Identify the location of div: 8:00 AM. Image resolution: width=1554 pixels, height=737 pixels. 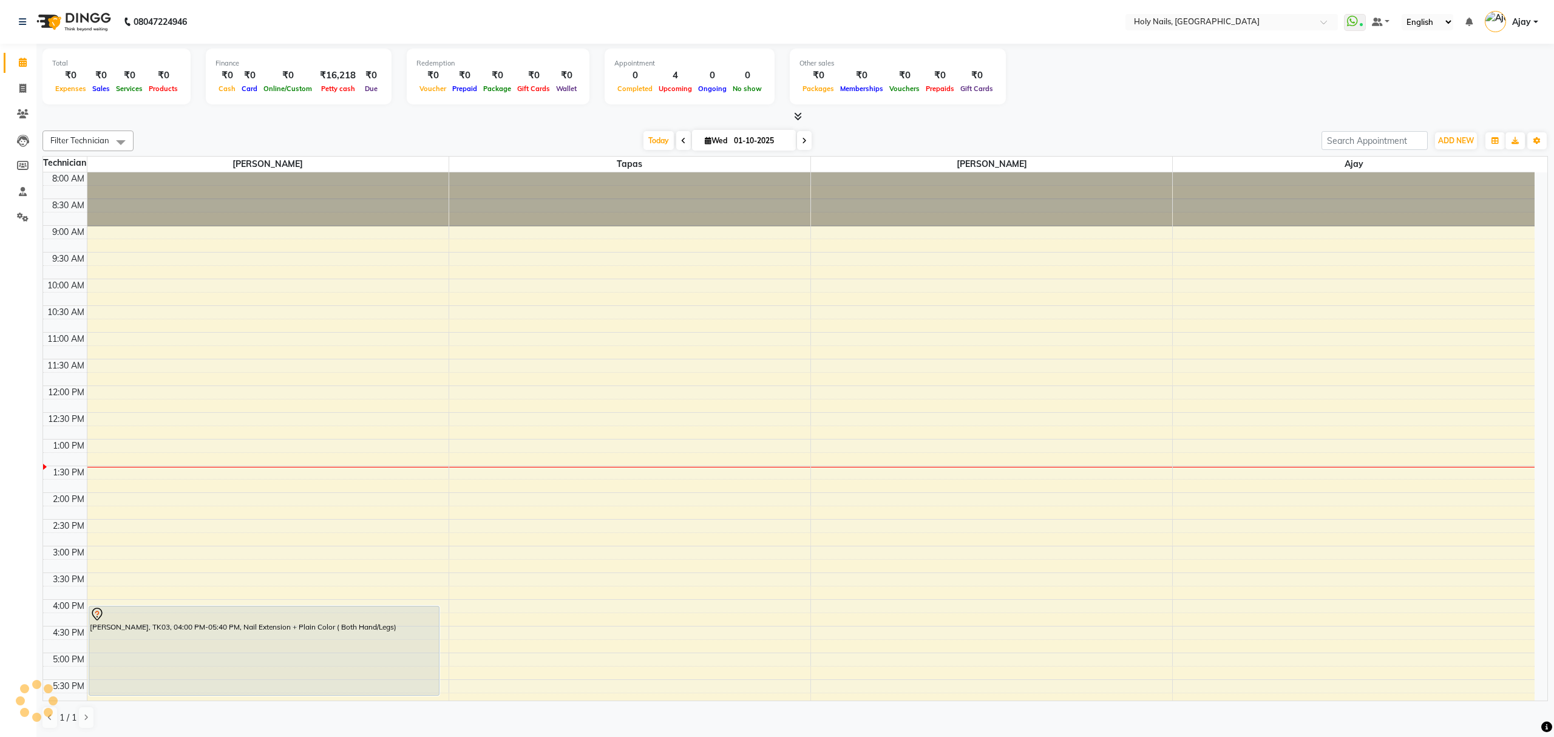
(68, 178).